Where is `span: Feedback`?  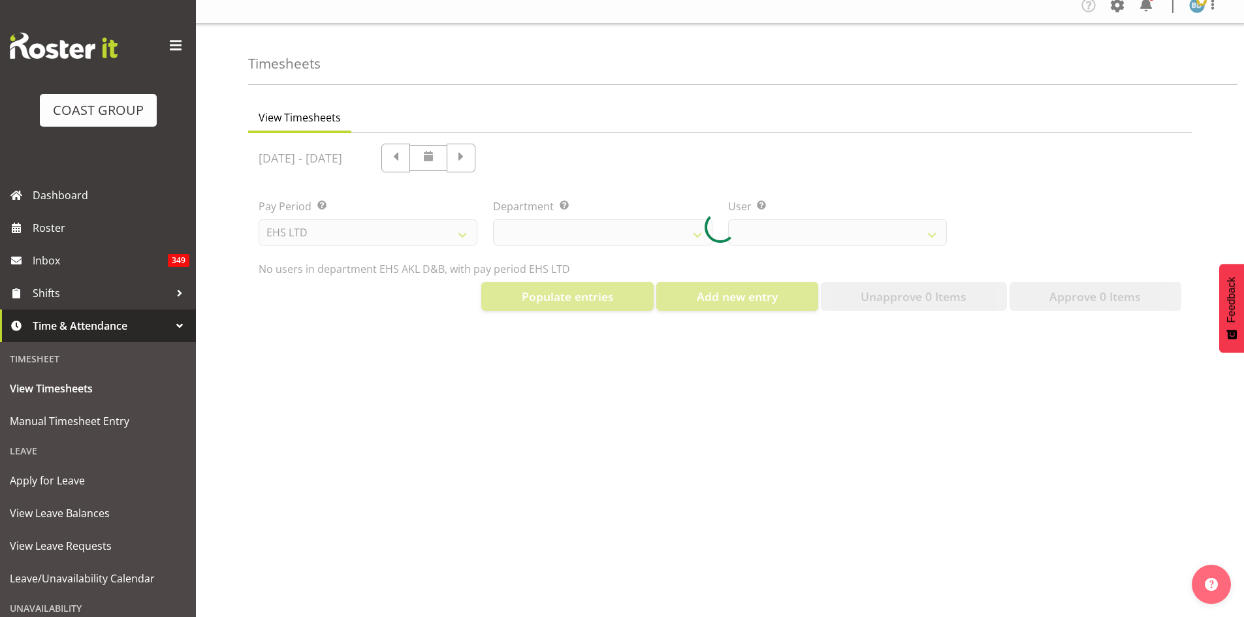
span: Feedback is located at coordinates (1232, 300).